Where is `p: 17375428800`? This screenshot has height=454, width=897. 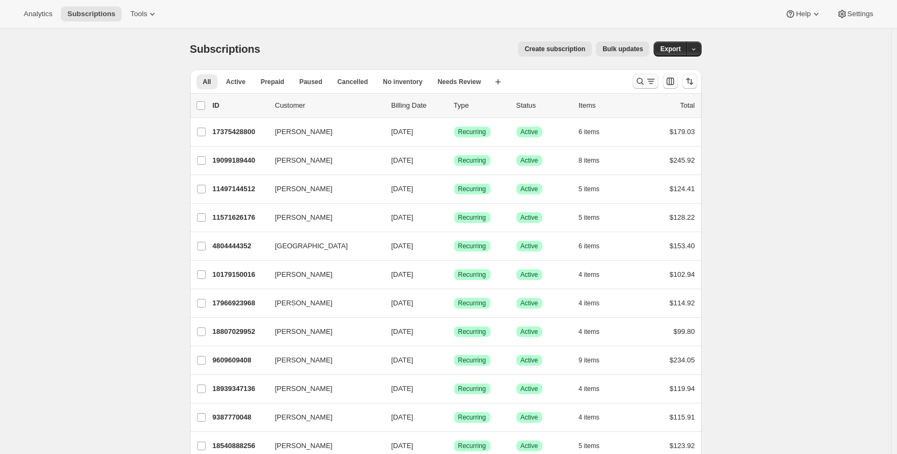
p: 17375428800 is located at coordinates (240, 132).